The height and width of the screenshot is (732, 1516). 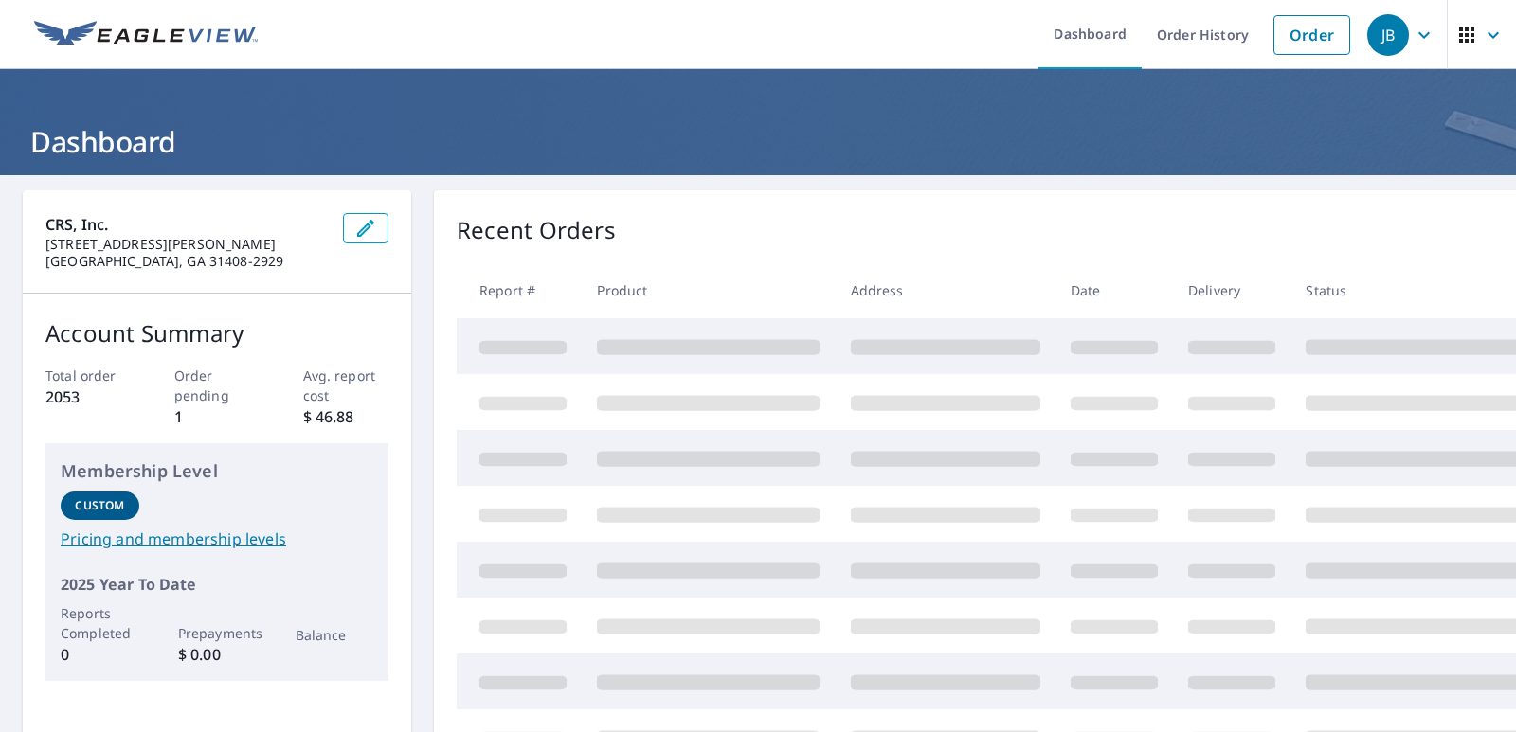 I want to click on p: Order pending, so click(x=217, y=386).